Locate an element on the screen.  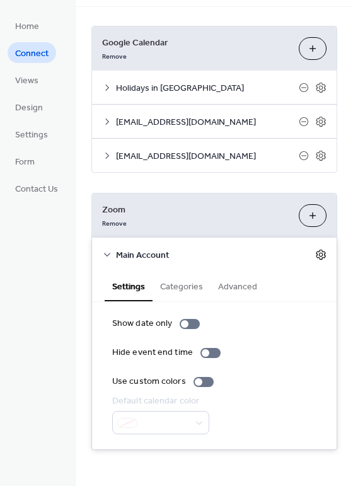
div: Hide event end time is located at coordinates (153, 353).